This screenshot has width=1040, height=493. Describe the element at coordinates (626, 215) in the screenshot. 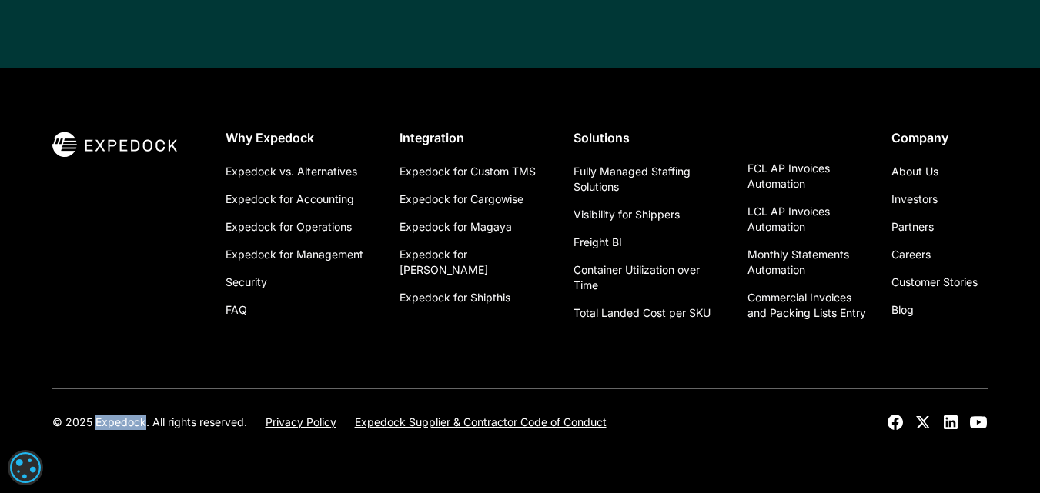

I see `a: Visibility for Shippers` at that location.